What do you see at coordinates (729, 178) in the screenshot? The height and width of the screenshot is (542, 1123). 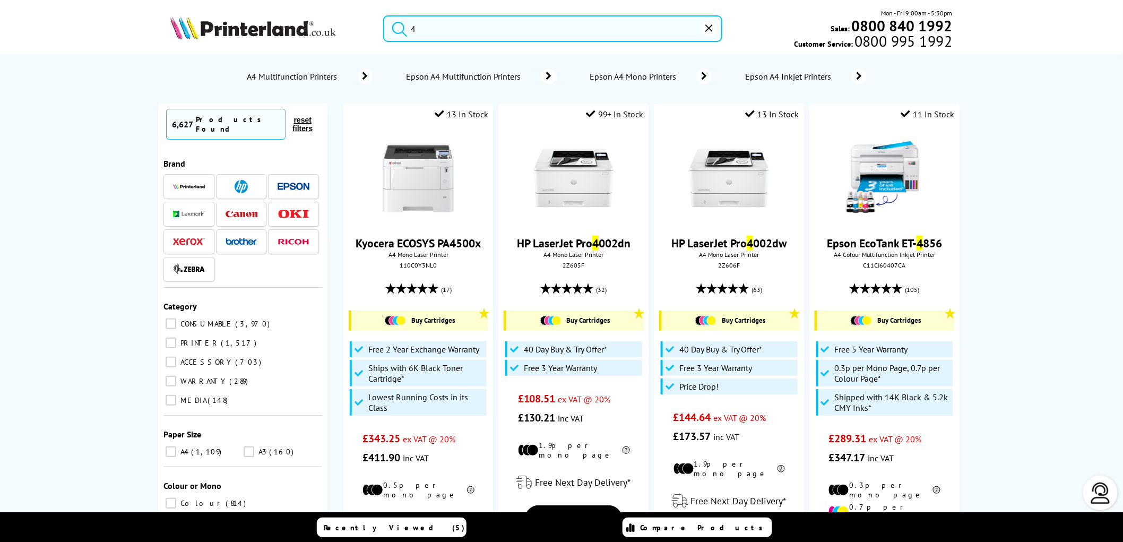 I see `img: HP-LaserJetPro-4002dw-Front-Small.jpg` at bounding box center [729, 178].